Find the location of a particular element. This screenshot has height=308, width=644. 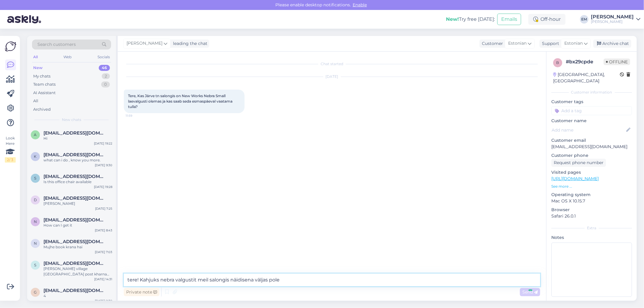

p: See more ... is located at coordinates (592, 187).